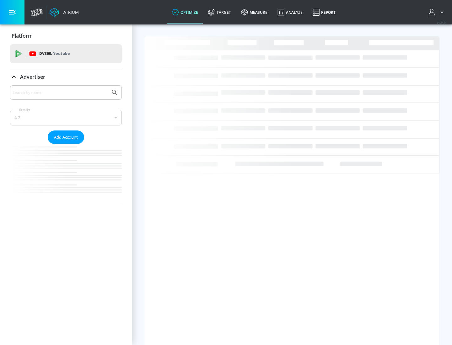 Image resolution: width=452 pixels, height=345 pixels. What do you see at coordinates (66, 137) in the screenshot?
I see `span: Add Account` at bounding box center [66, 137].